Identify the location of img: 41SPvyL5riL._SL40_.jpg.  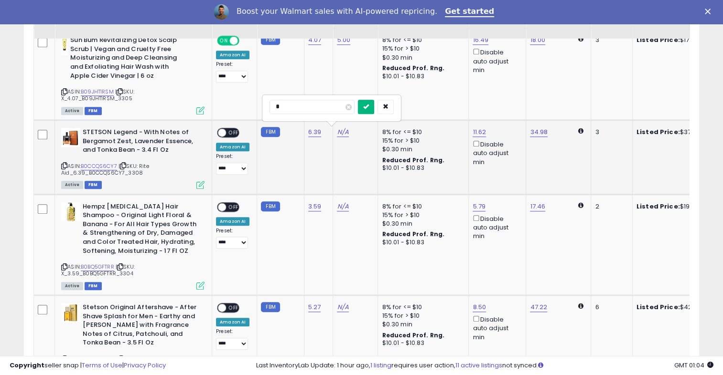
(71, 313).